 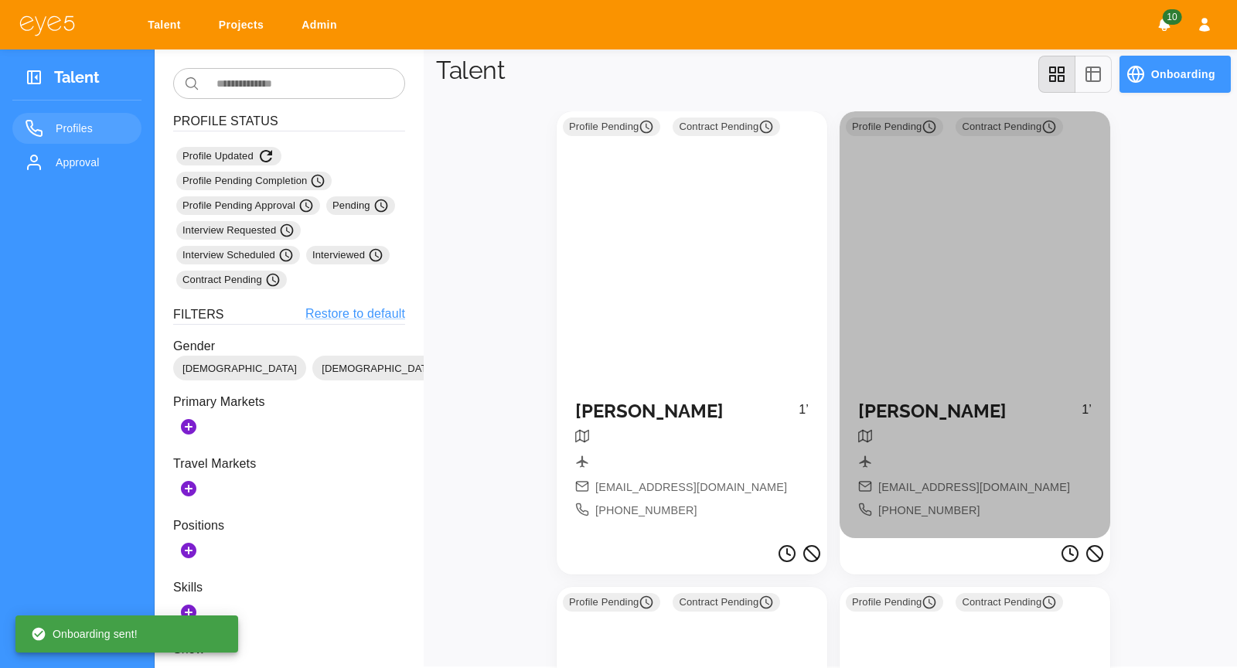 I want to click on a: Profiles, so click(x=77, y=128).